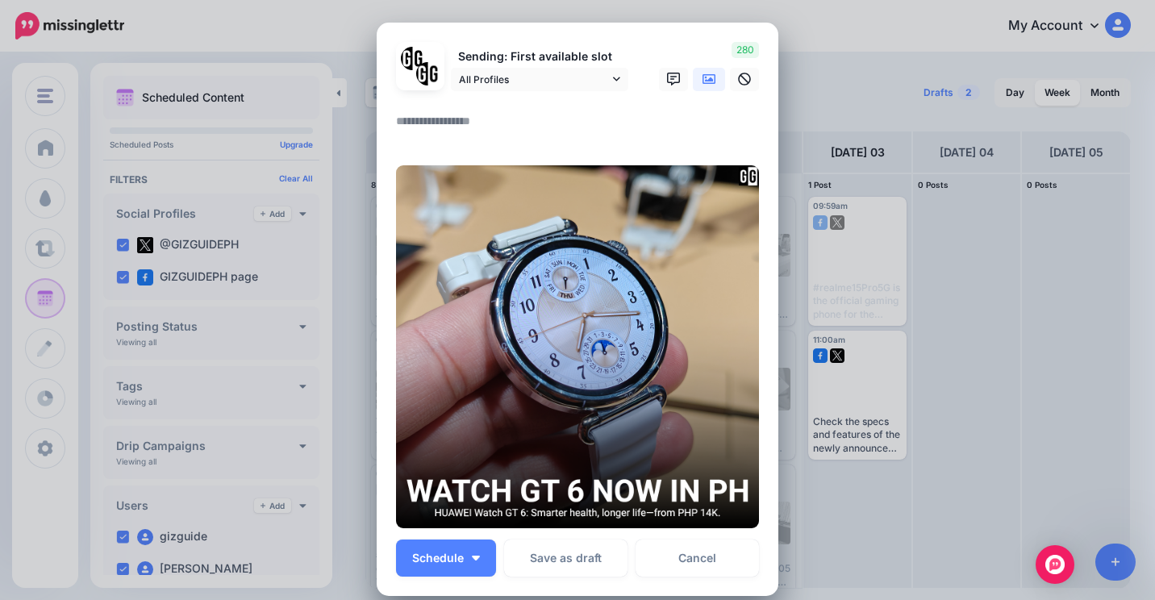  I want to click on div: Open Intercom Messenger, so click(1055, 565).